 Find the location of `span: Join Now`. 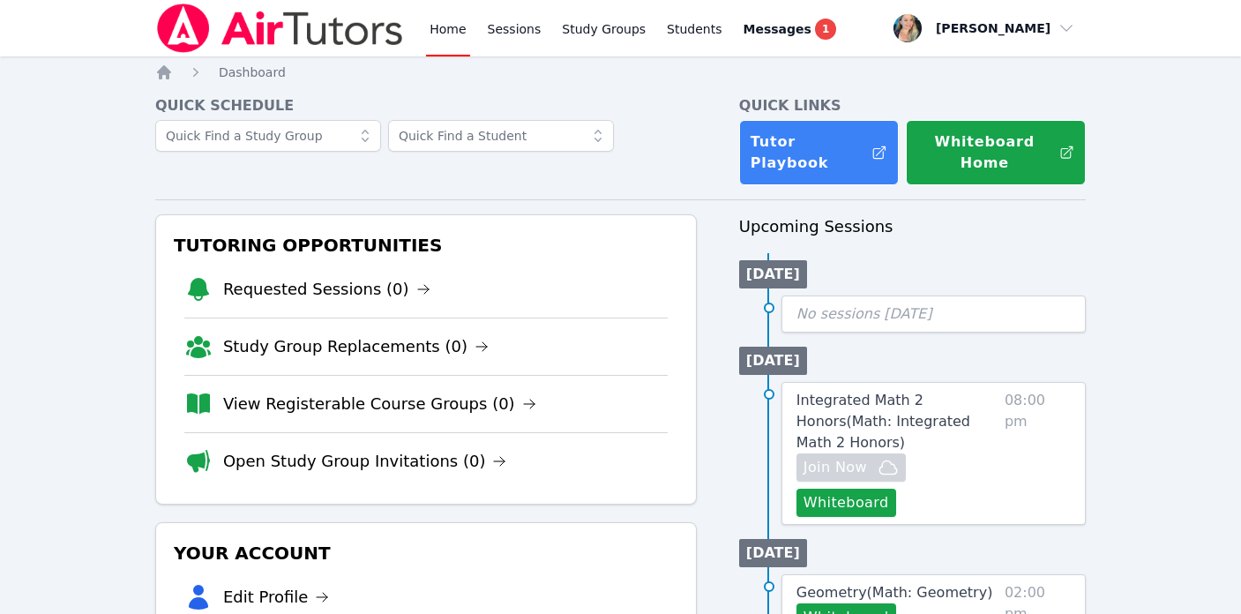

span: Join Now is located at coordinates (835, 468).